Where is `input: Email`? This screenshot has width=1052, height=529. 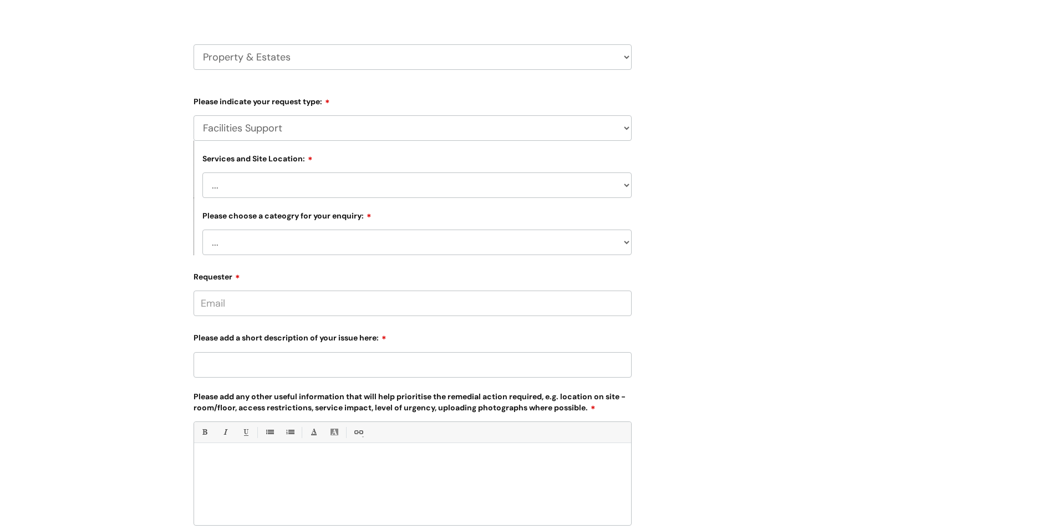 input: Email is located at coordinates (413, 303).